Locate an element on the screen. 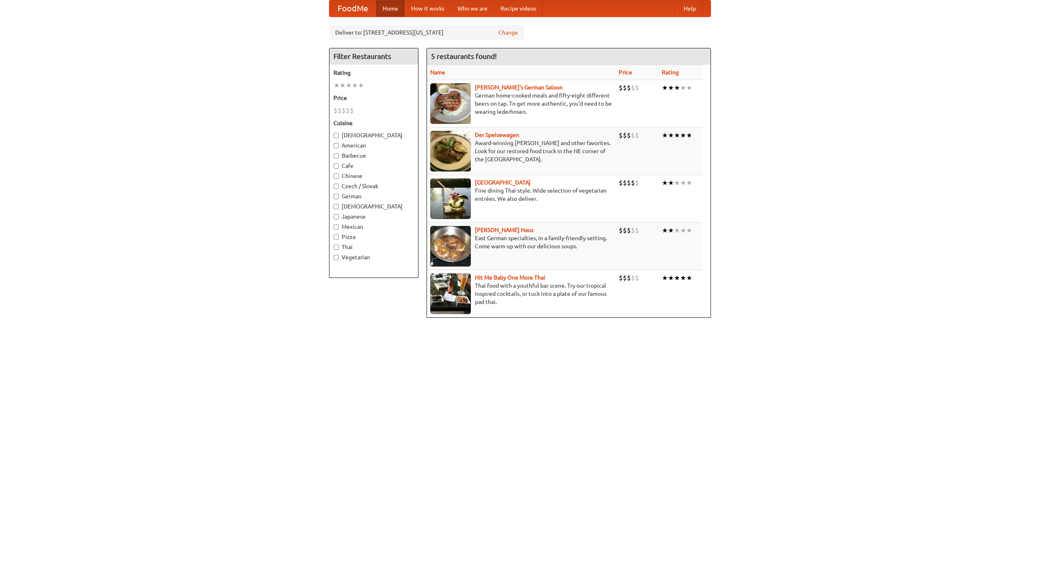 The width and height of the screenshot is (1040, 575). label: American is located at coordinates (374, 145).